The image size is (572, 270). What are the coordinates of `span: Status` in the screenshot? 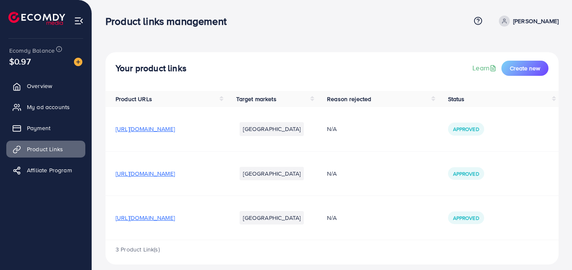 It's located at (457, 99).